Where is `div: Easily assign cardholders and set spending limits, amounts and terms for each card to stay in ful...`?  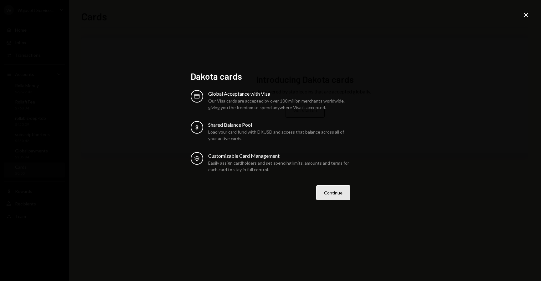
div: Easily assign cardholders and set spending limits, amounts and terms for each card to stay in ful... is located at coordinates (279, 166).